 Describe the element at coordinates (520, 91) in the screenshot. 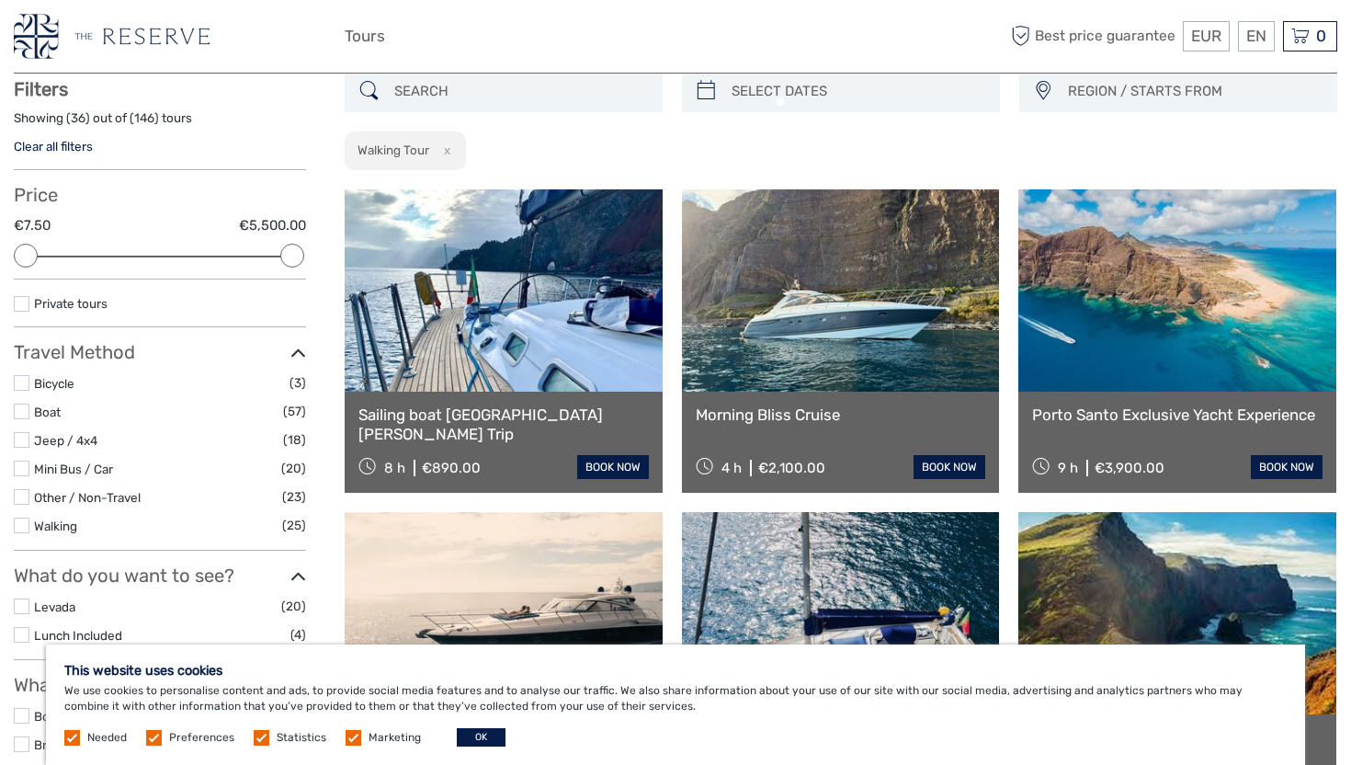

I see `input: SEARCH` at that location.